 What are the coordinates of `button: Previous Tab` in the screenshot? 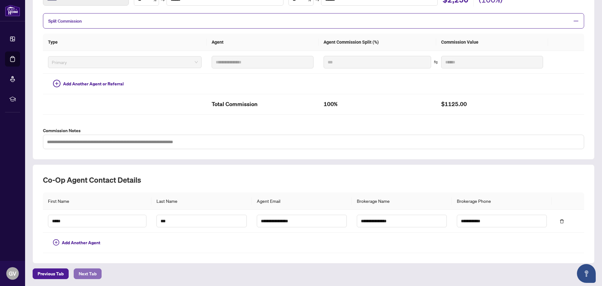 It's located at (51, 274).